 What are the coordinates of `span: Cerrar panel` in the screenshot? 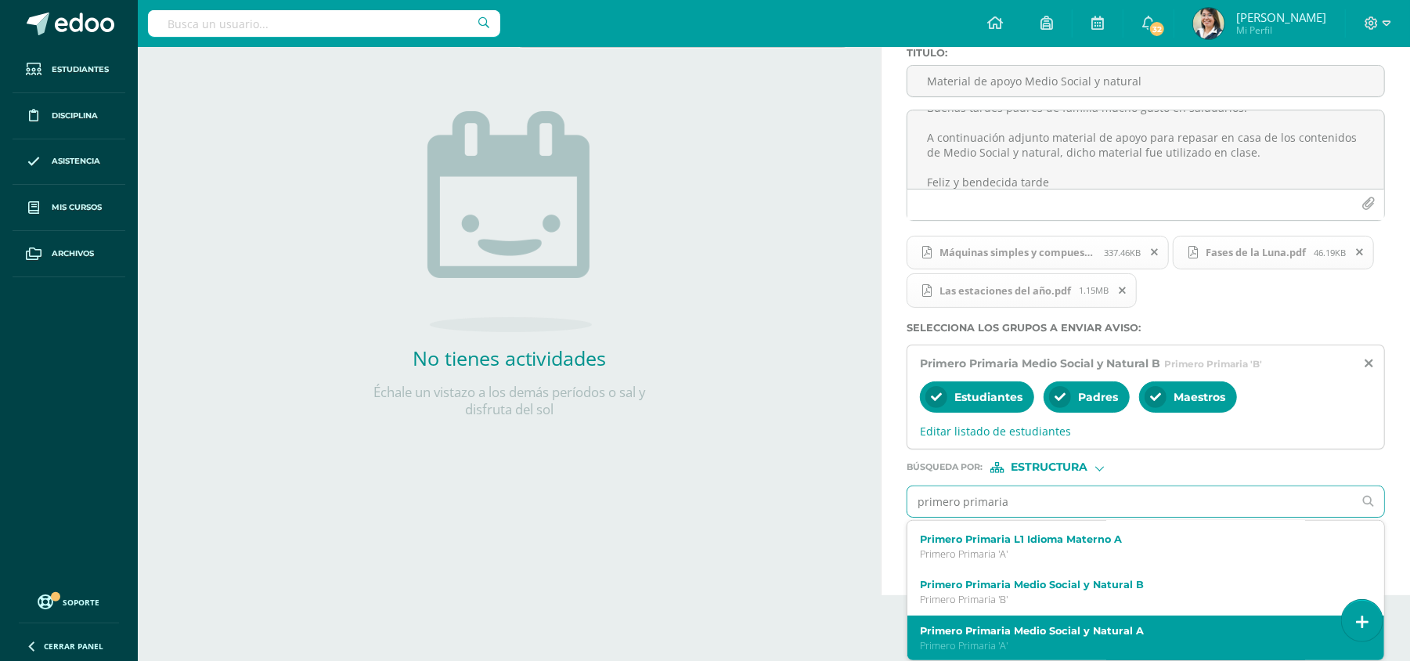 It's located at (74, 646).